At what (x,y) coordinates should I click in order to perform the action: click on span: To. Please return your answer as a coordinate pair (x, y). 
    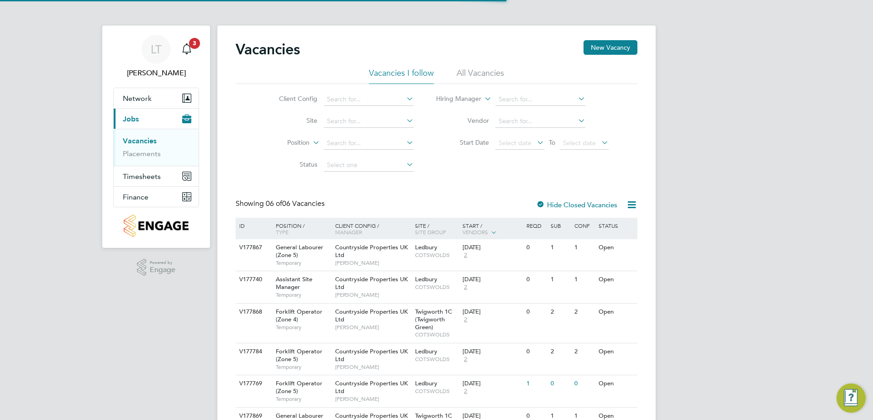
    Looking at the image, I should click on (552, 142).